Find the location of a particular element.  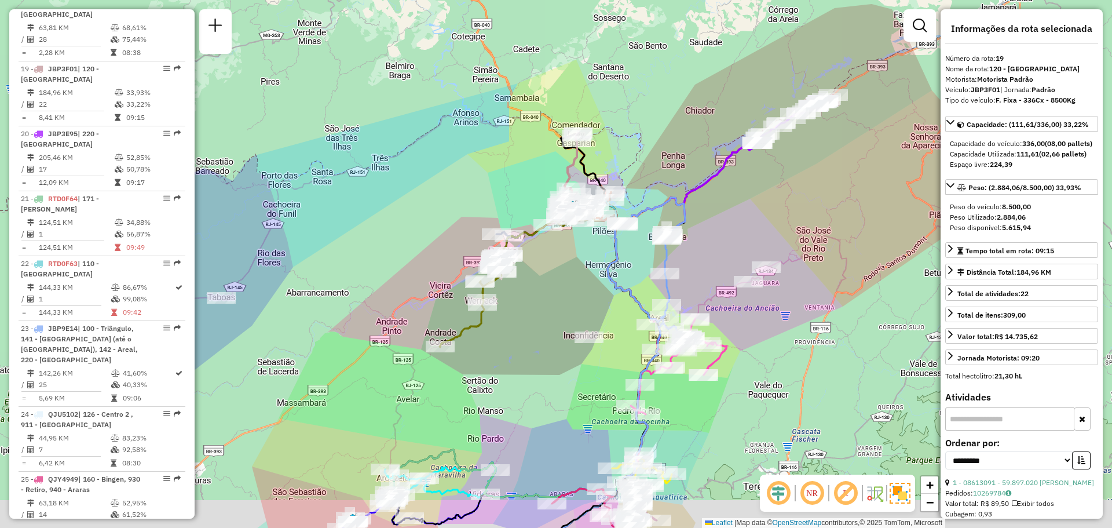

strong: R$ 14.735,62 is located at coordinates (1016, 336).